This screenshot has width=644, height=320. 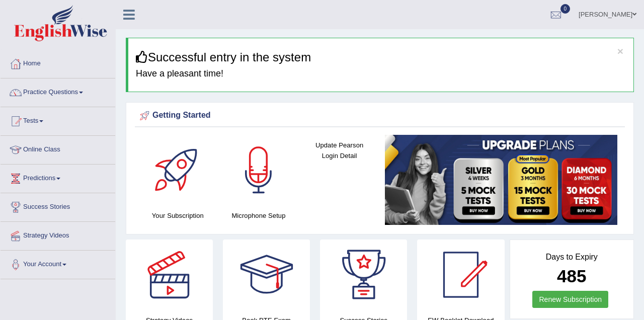 What do you see at coordinates (572, 257) in the screenshot?
I see `h4: Days to Expiry` at bounding box center [572, 257].